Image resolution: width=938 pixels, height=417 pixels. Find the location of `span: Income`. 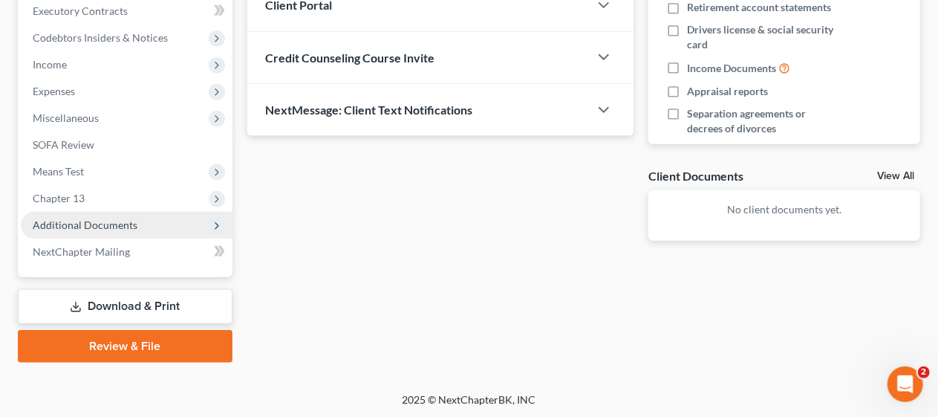

span: Income is located at coordinates (50, 64).